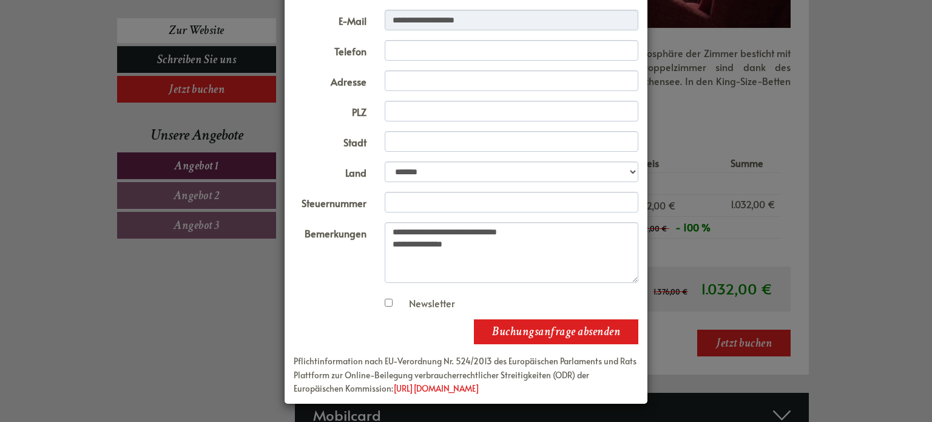 The height and width of the screenshot is (422, 932). I want to click on label: E-Mail, so click(330, 19).